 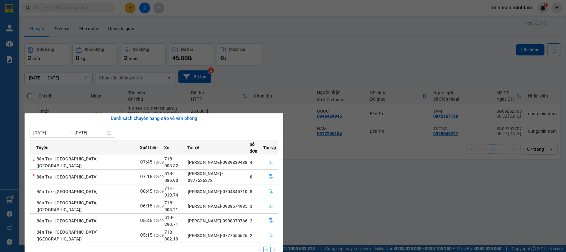 I want to click on div: Danh sách chuyến hàng sắp về văn phòng, so click(x=154, y=118).